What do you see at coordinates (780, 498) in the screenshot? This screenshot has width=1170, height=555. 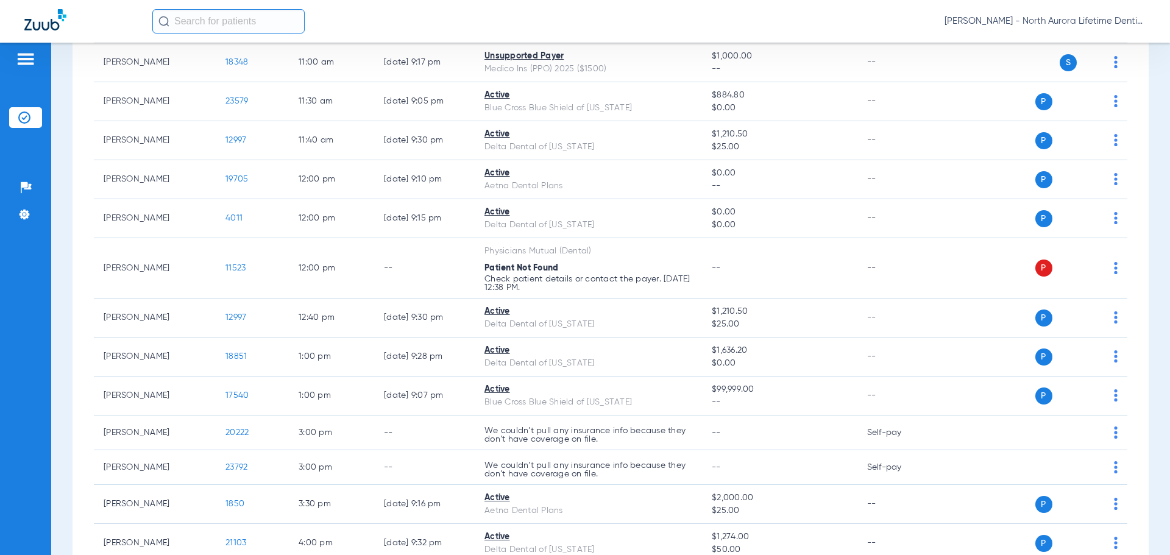 I see `span: $2,000.00` at bounding box center [780, 498].